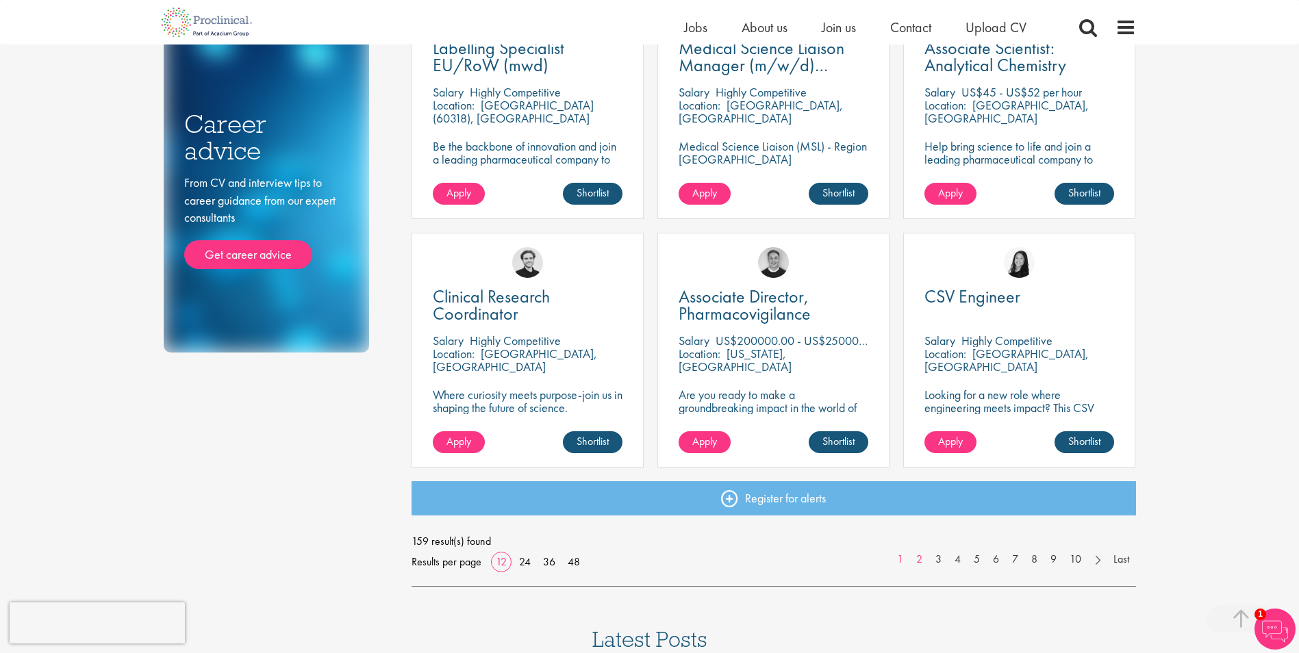 This screenshot has height=653, width=1299. Describe the element at coordinates (764, 27) in the screenshot. I see `a: About us` at that location.